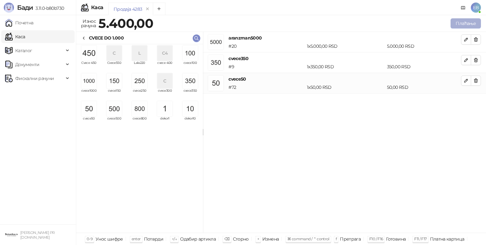 Image resolution: width=486 pixels, height=245 pixels. What do you see at coordinates (165, 94) in the screenshot?
I see `span: cvece300` at bounding box center [165, 94].